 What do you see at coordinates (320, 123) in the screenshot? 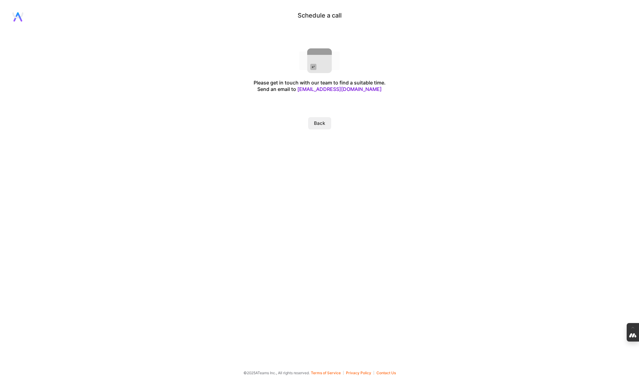
I see `button: Back` at bounding box center [320, 123].